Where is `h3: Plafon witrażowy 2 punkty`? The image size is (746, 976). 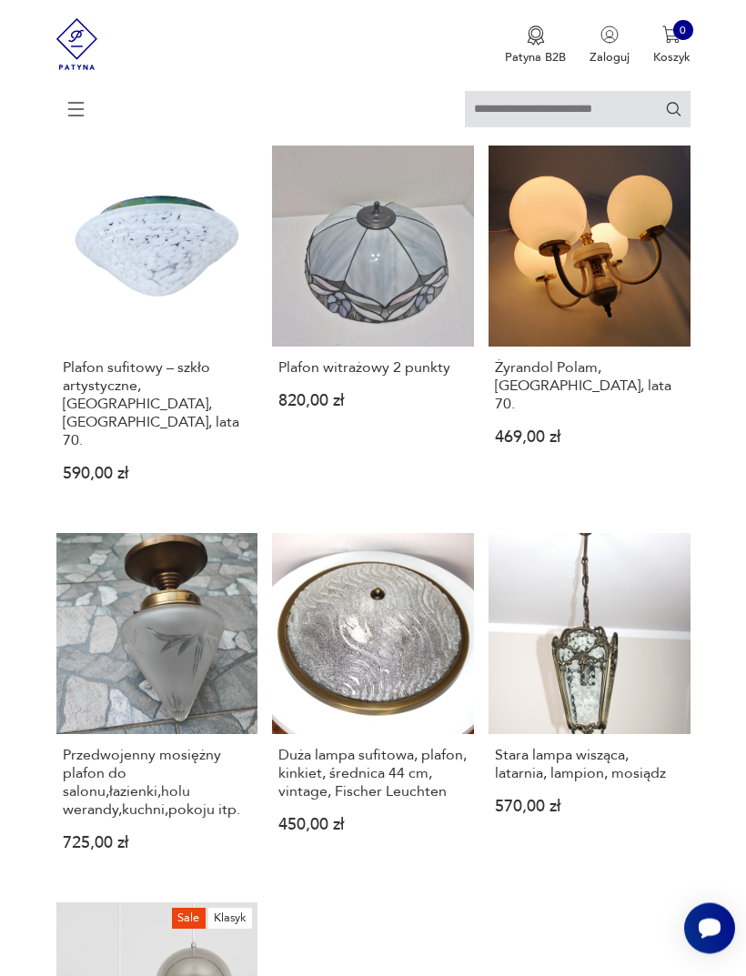
h3: Plafon witrażowy 2 punkty is located at coordinates (372, 369).